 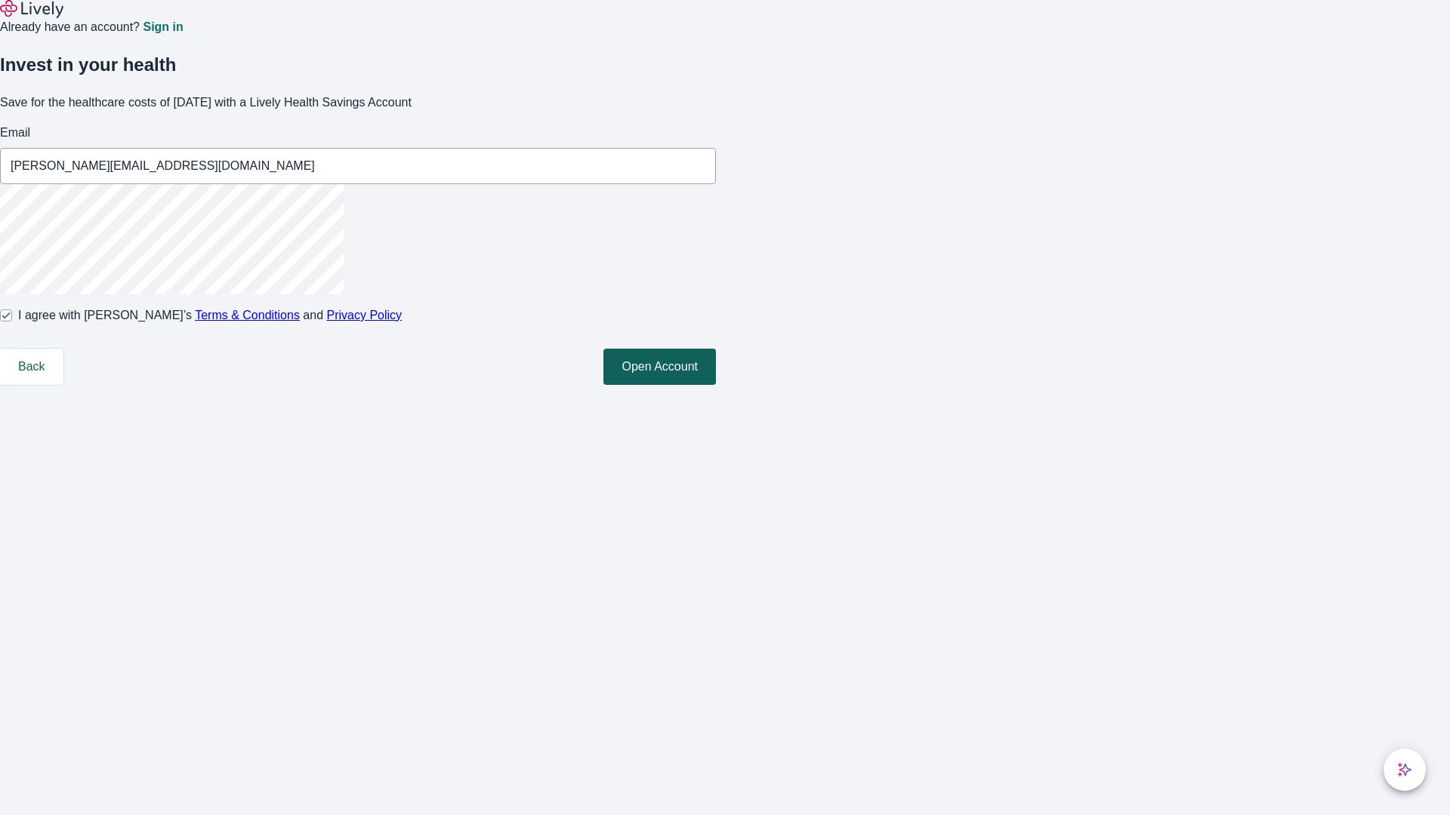 I want to click on svg: Lively AI Assistant, so click(x=1404, y=770).